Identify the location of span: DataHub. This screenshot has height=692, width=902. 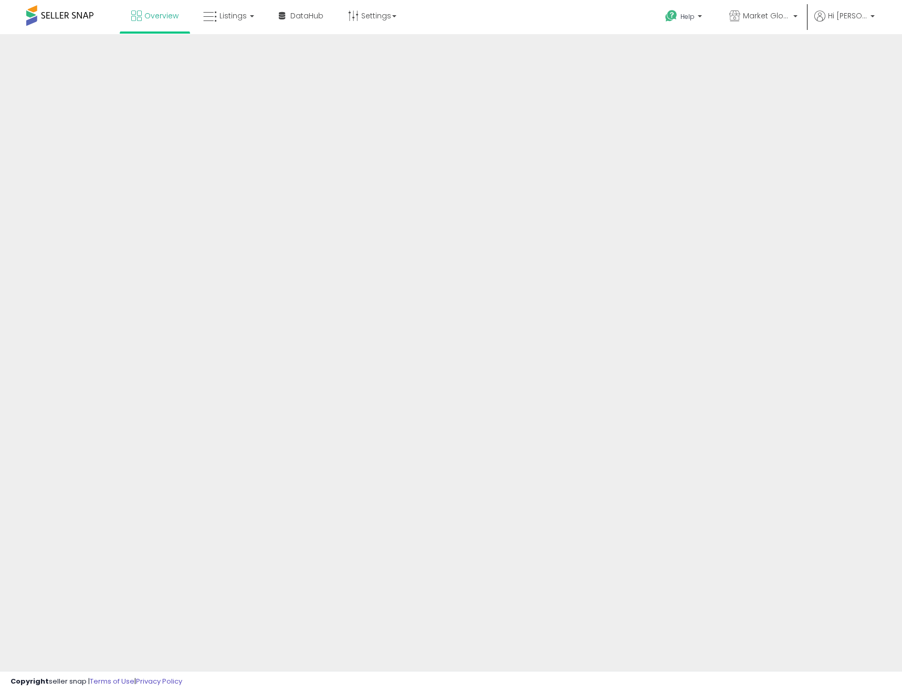
(307, 16).